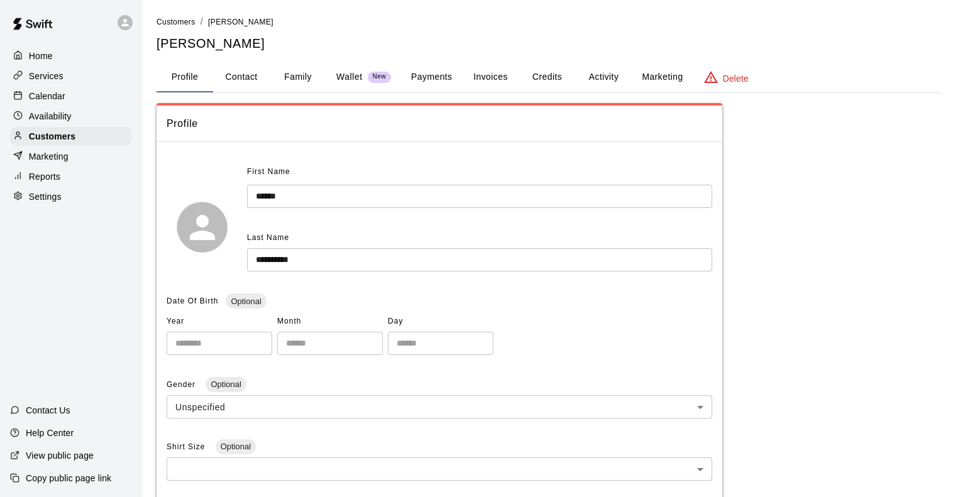  Describe the element at coordinates (350, 77) in the screenshot. I see `p: Wallet` at that location.